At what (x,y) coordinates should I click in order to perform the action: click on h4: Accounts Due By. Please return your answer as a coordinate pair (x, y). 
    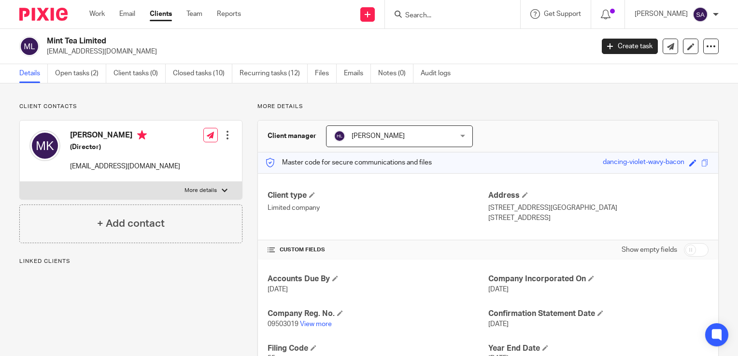
    Looking at the image, I should click on (378, 279).